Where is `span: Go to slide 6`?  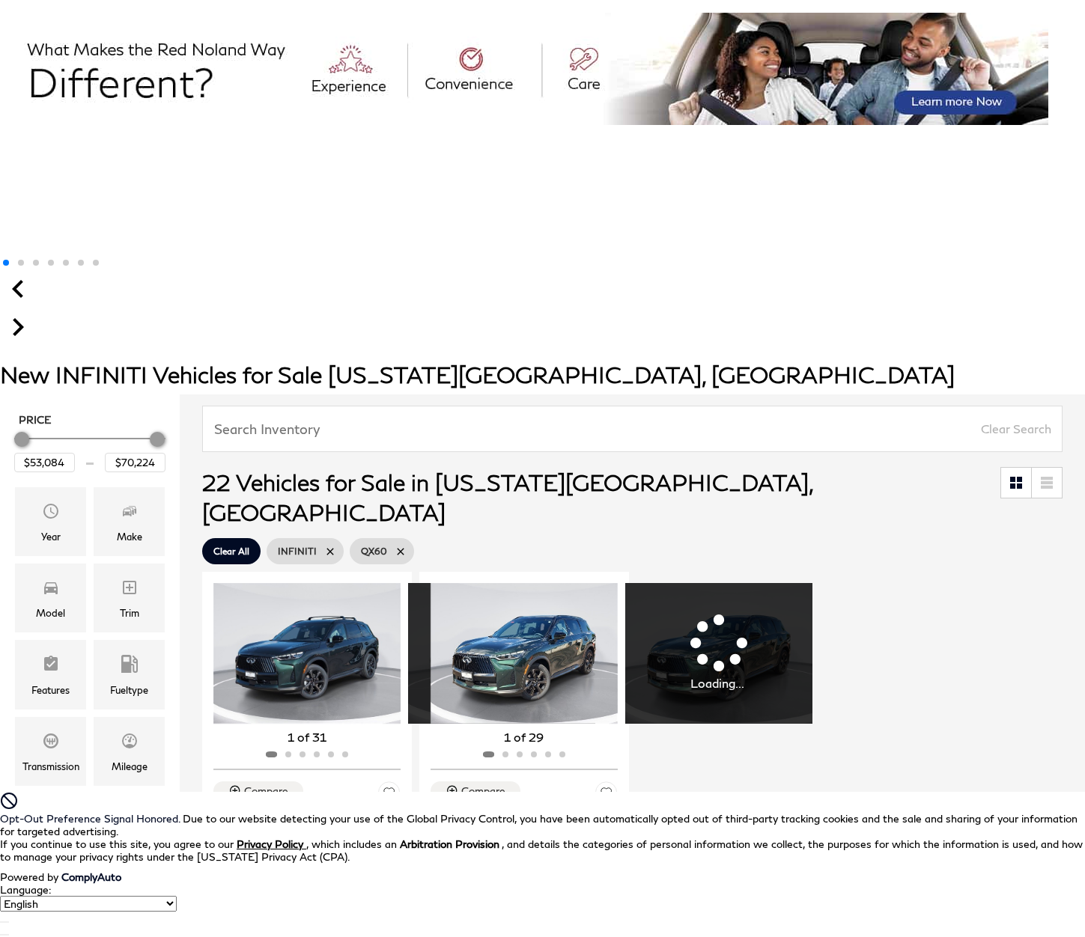 span: Go to slide 6 is located at coordinates (81, 263).